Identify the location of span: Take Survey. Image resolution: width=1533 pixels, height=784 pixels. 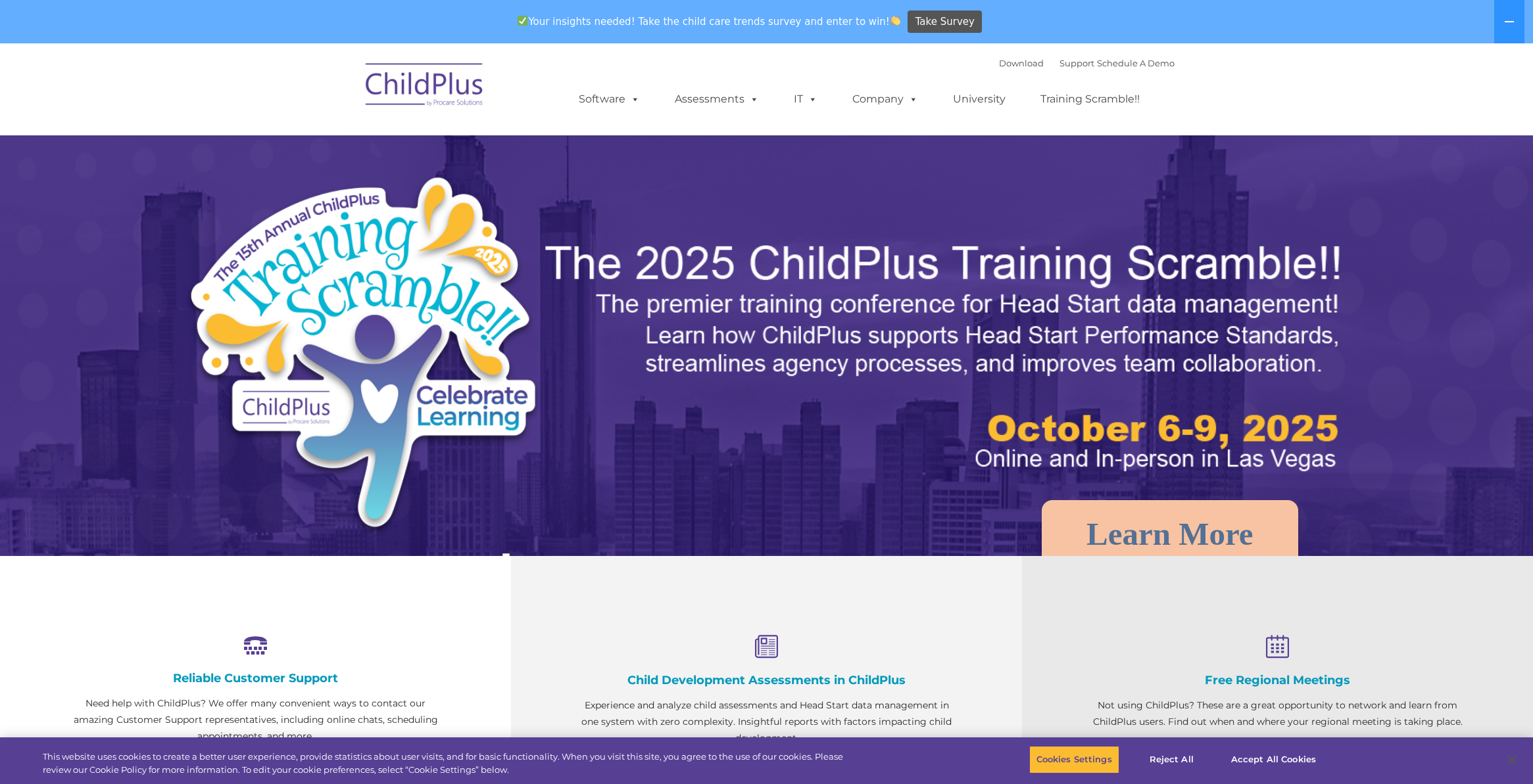
(945, 22).